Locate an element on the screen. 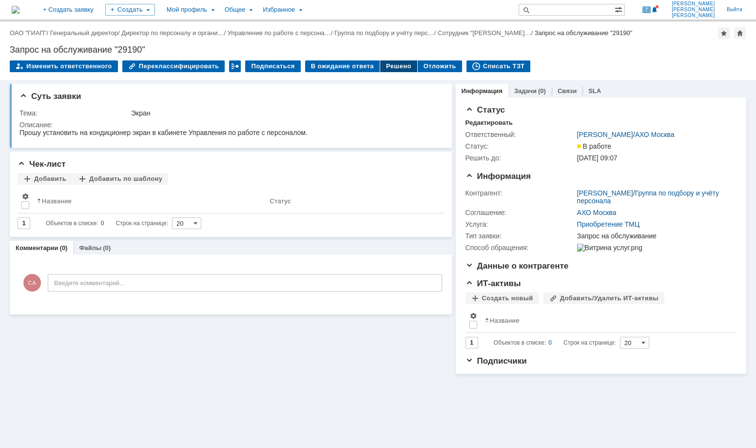 This screenshot has width=756, height=448. a: Задачи is located at coordinates (525, 91).